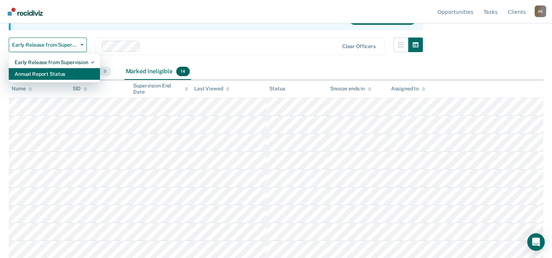 The width and height of the screenshot is (552, 258). Describe the element at coordinates (80, 89) in the screenshot. I see `div: SID` at that location.